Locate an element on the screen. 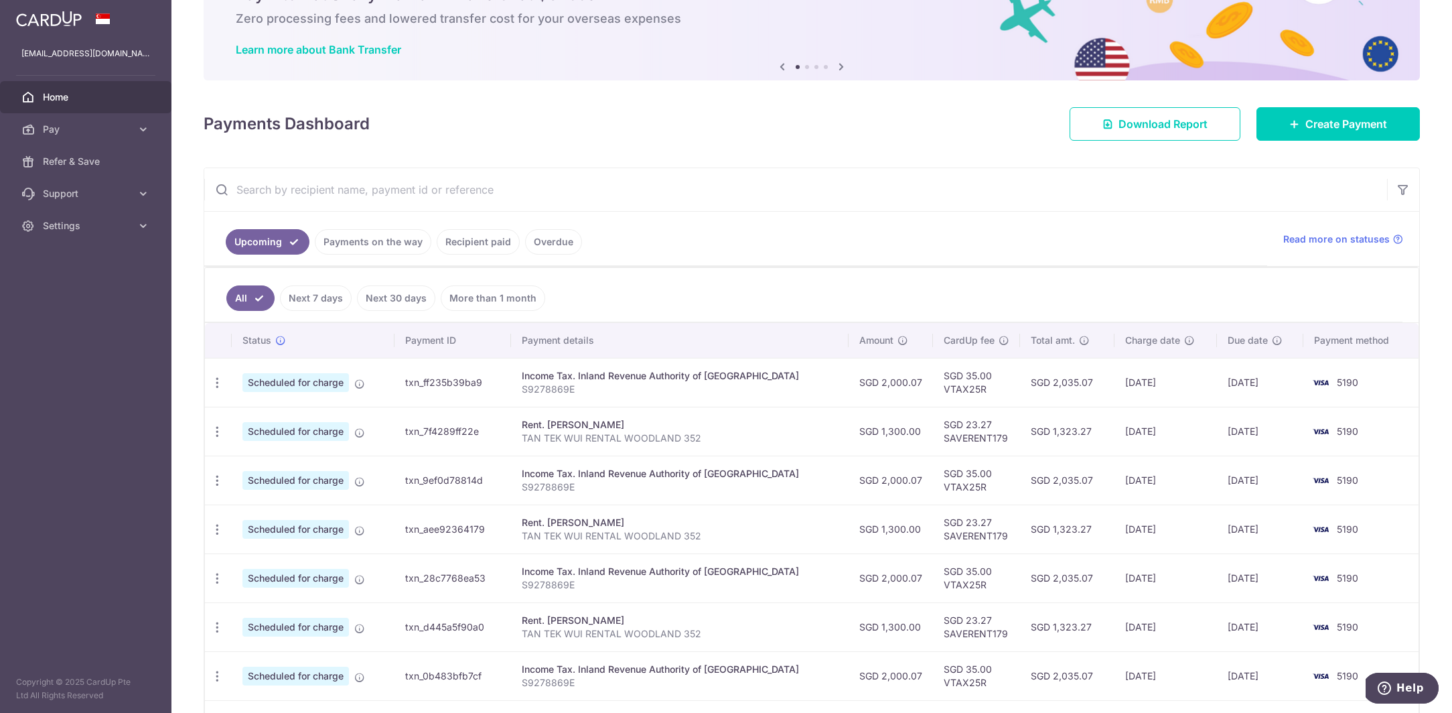 The width and height of the screenshot is (1452, 713). span: Total amt. is located at coordinates (1053, 340).